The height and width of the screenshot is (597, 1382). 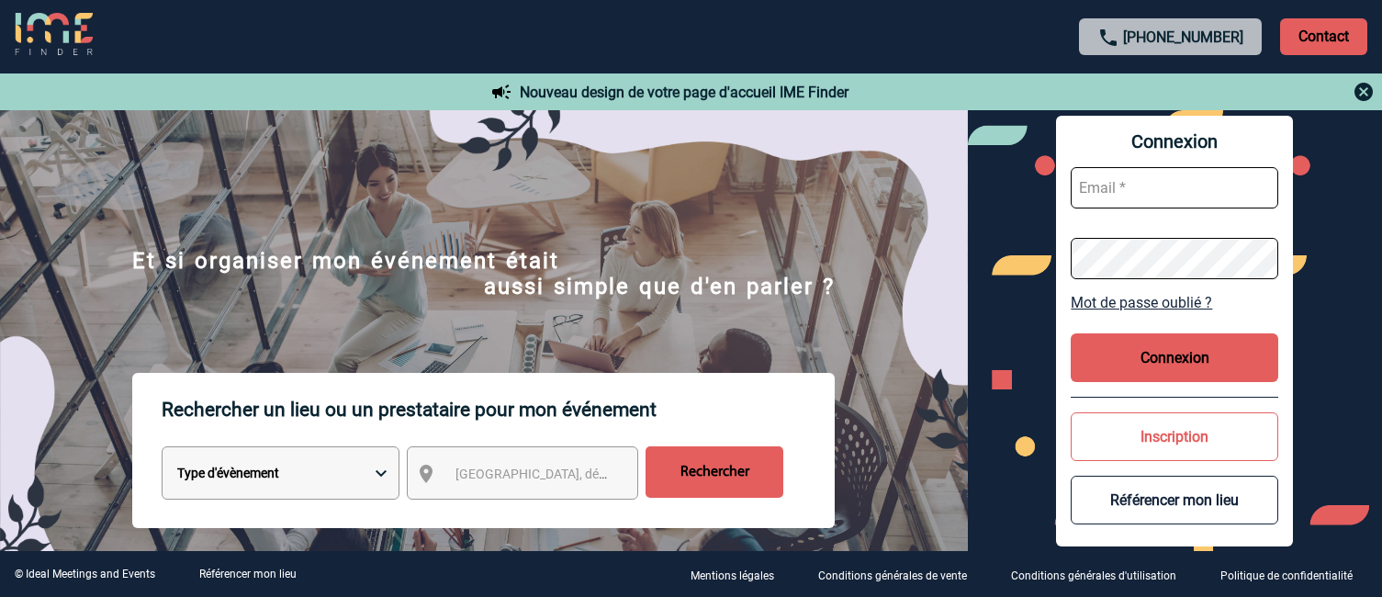 I want to click on a: Référencer mon lieu, so click(x=248, y=574).